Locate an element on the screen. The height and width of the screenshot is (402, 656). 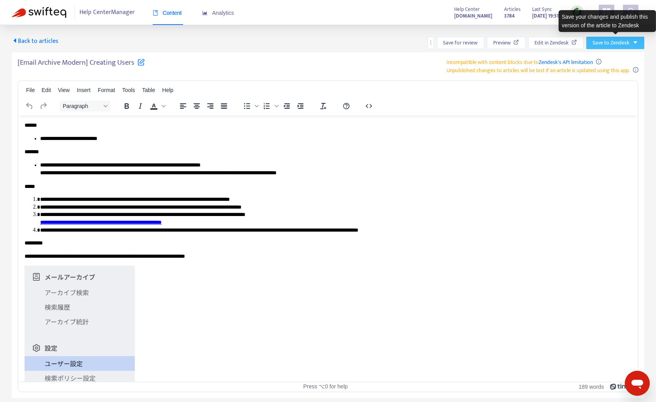
div: Numbered list is located at coordinates (270, 106).